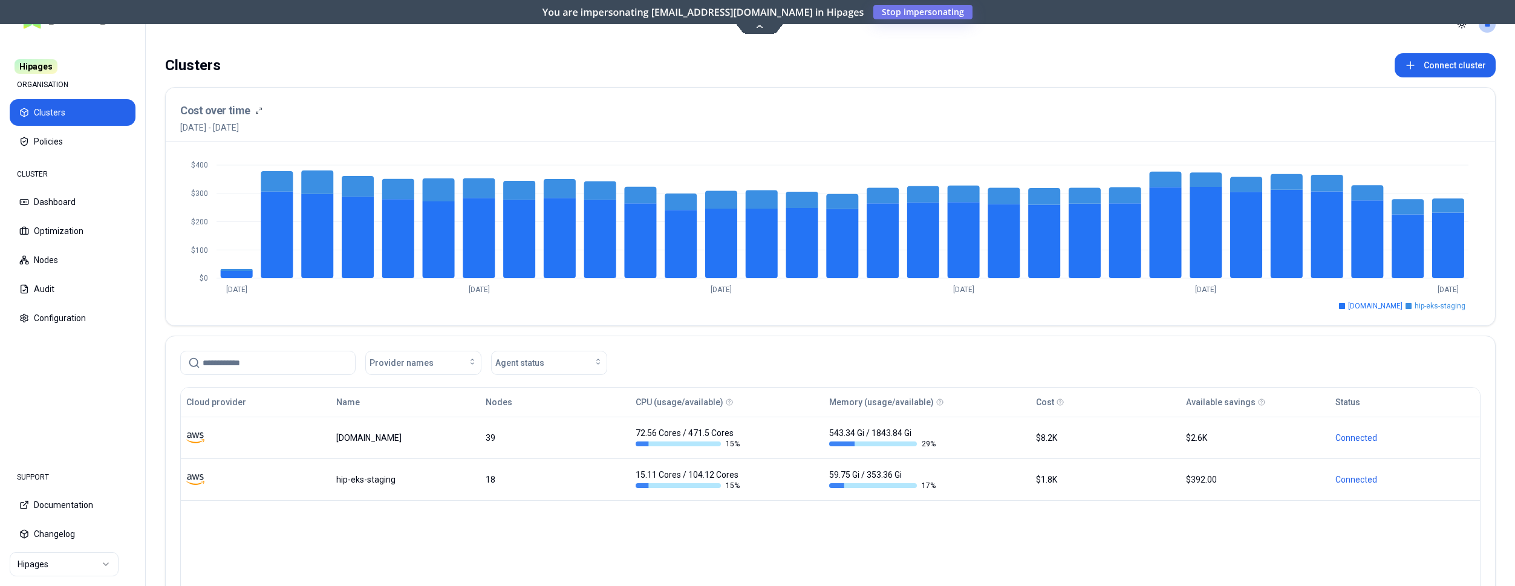 The image size is (1515, 586). What do you see at coordinates (73, 231) in the screenshot?
I see `button: Optimization` at bounding box center [73, 231].